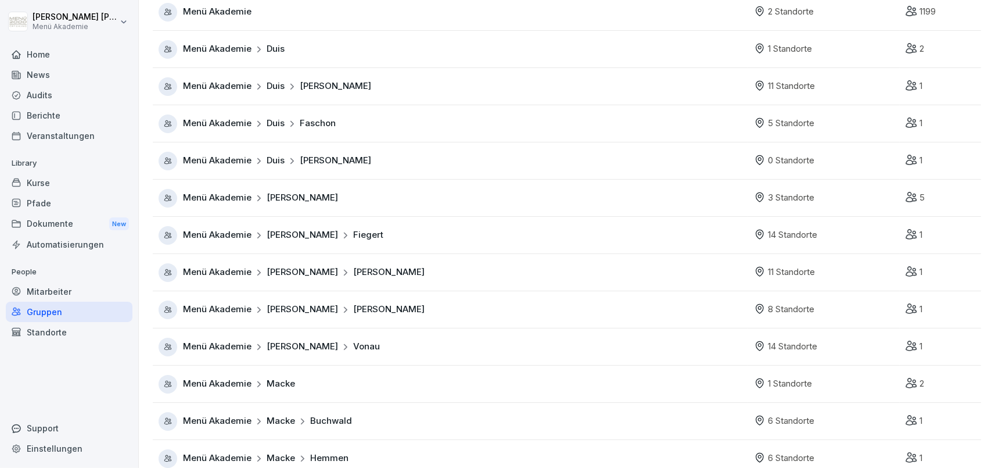 This screenshot has width=995, height=468. I want to click on a: Menü AkademieMackeHemmen, so click(453, 458).